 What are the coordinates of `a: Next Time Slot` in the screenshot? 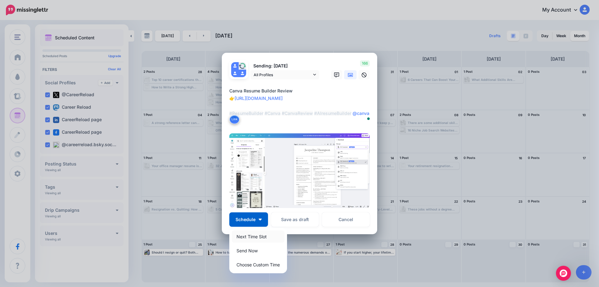 It's located at (258, 236).